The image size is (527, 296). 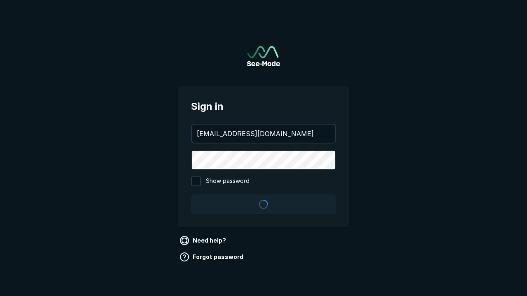 I want to click on a: Need help?, so click(x=203, y=241).